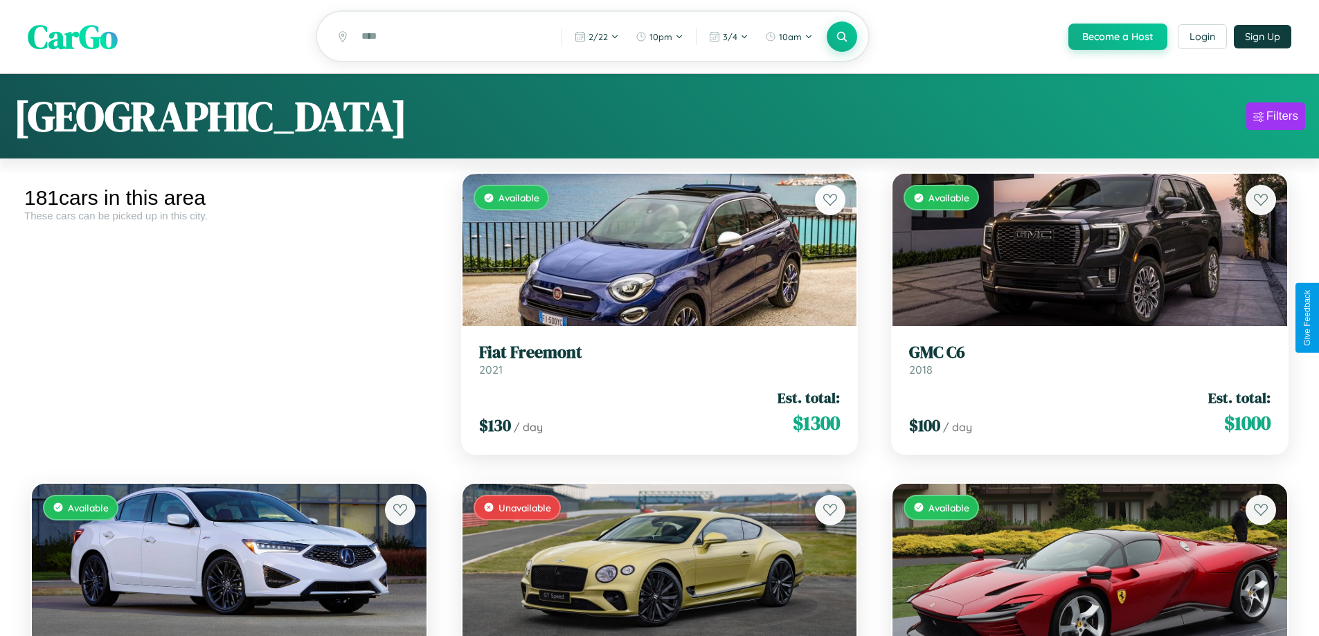 The height and width of the screenshot is (636, 1319). What do you see at coordinates (1307, 318) in the screenshot?
I see `div: Give Feedback` at bounding box center [1307, 318].